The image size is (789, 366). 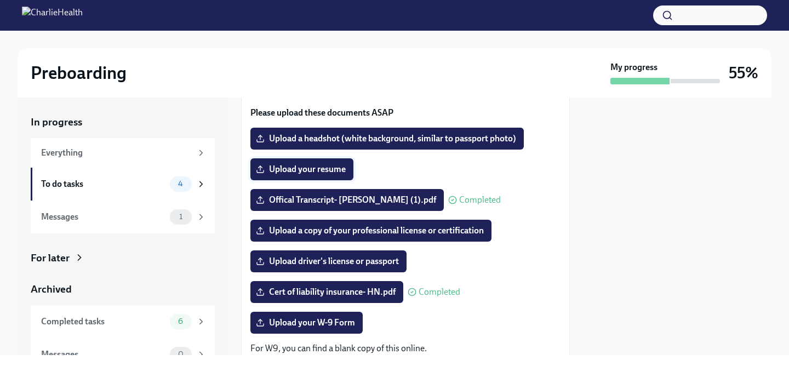 What do you see at coordinates (103, 322) in the screenshot?
I see `div: Completed tasks` at bounding box center [103, 322].